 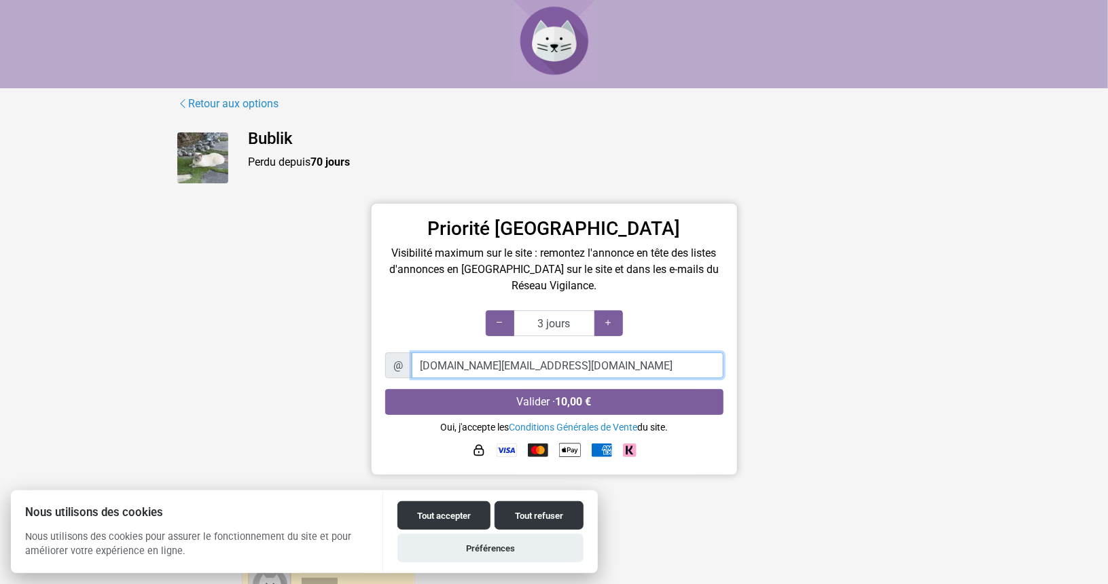 What do you see at coordinates (573, 401) in the screenshot?
I see `strong: 10,00 €` at bounding box center [573, 401].